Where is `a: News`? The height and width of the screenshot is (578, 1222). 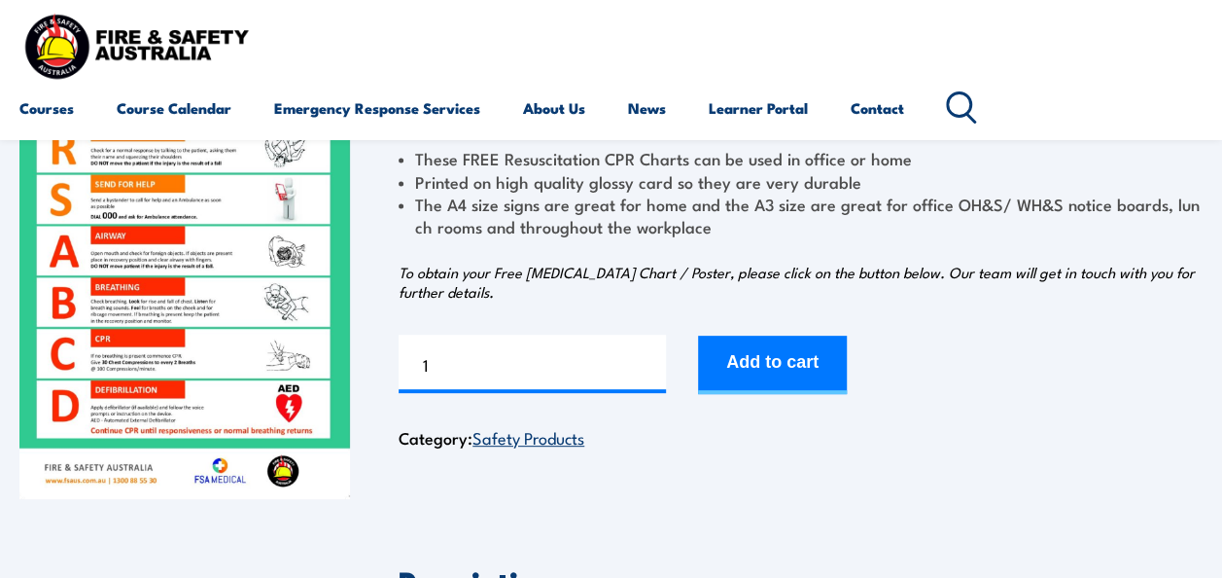
a: News is located at coordinates (647, 108).